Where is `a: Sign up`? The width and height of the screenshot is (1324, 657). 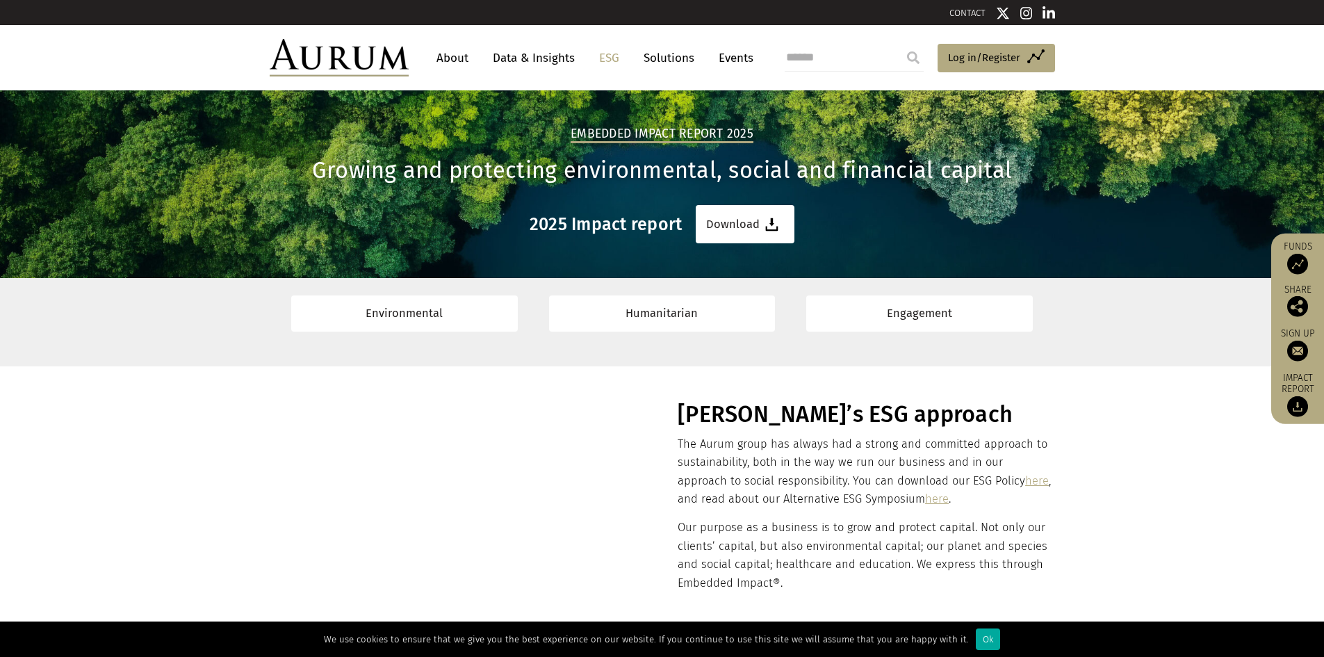
a: Sign up is located at coordinates (1298, 343).